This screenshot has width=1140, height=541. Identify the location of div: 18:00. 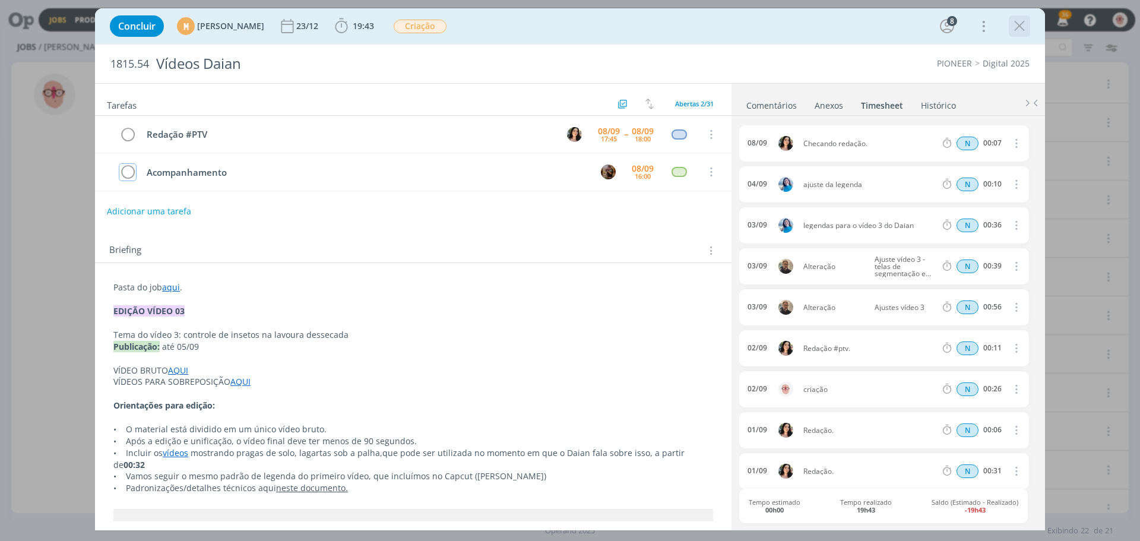
(642, 138).